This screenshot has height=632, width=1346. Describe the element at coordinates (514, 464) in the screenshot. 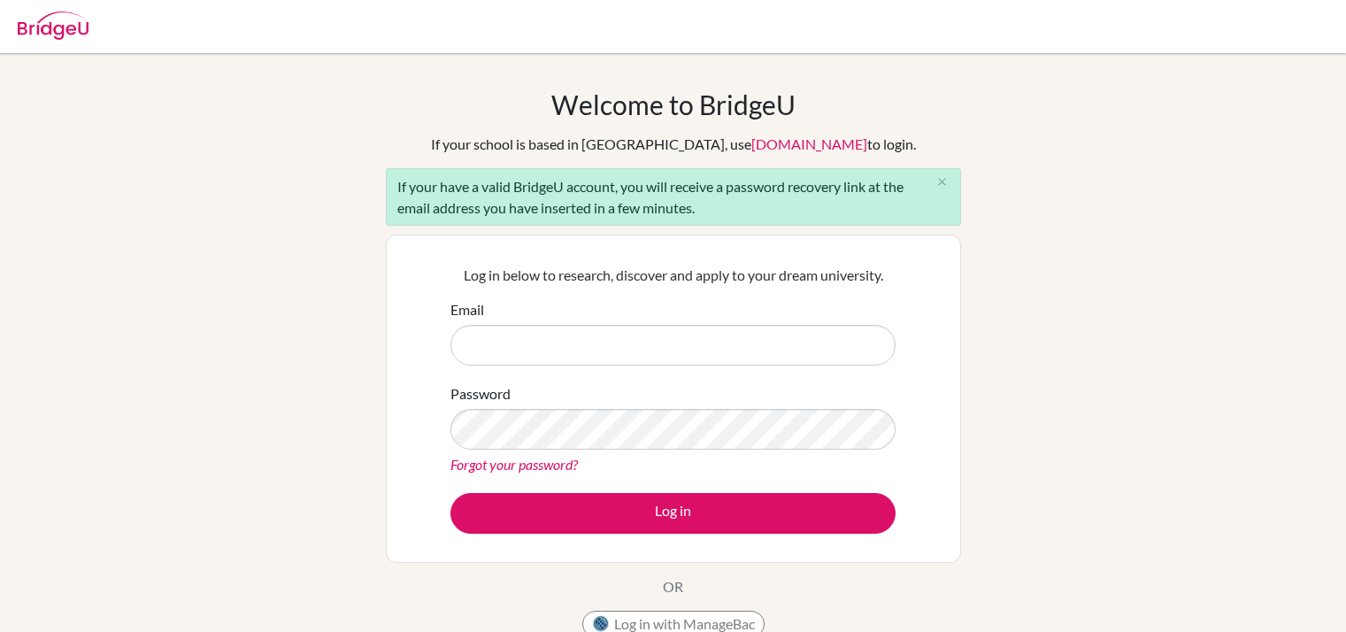

I see `a: Forgot your password?` at that location.